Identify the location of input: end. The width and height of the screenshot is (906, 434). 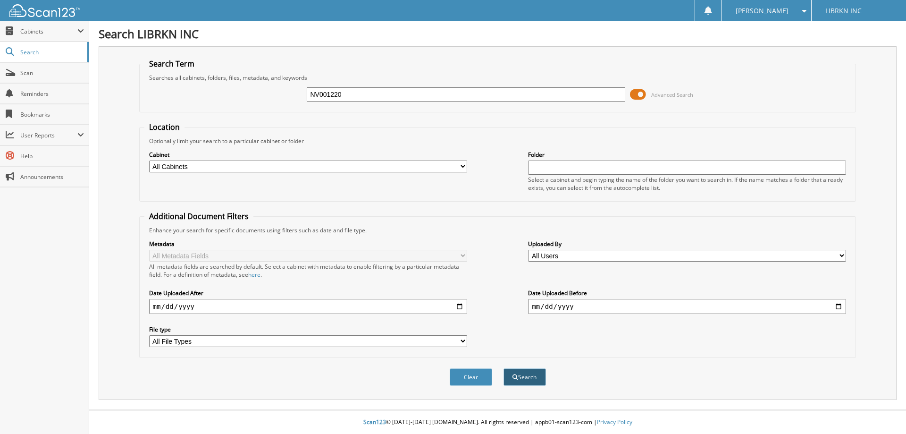
(687, 306).